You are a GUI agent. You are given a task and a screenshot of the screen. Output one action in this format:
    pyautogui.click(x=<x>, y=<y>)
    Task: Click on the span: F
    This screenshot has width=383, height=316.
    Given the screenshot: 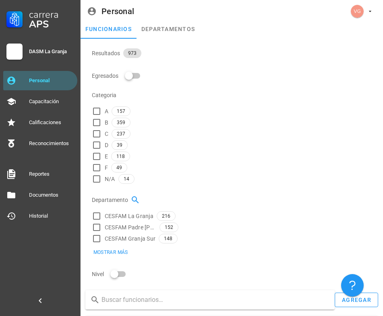 What is the action you would take?
    pyautogui.click(x=106, y=167)
    